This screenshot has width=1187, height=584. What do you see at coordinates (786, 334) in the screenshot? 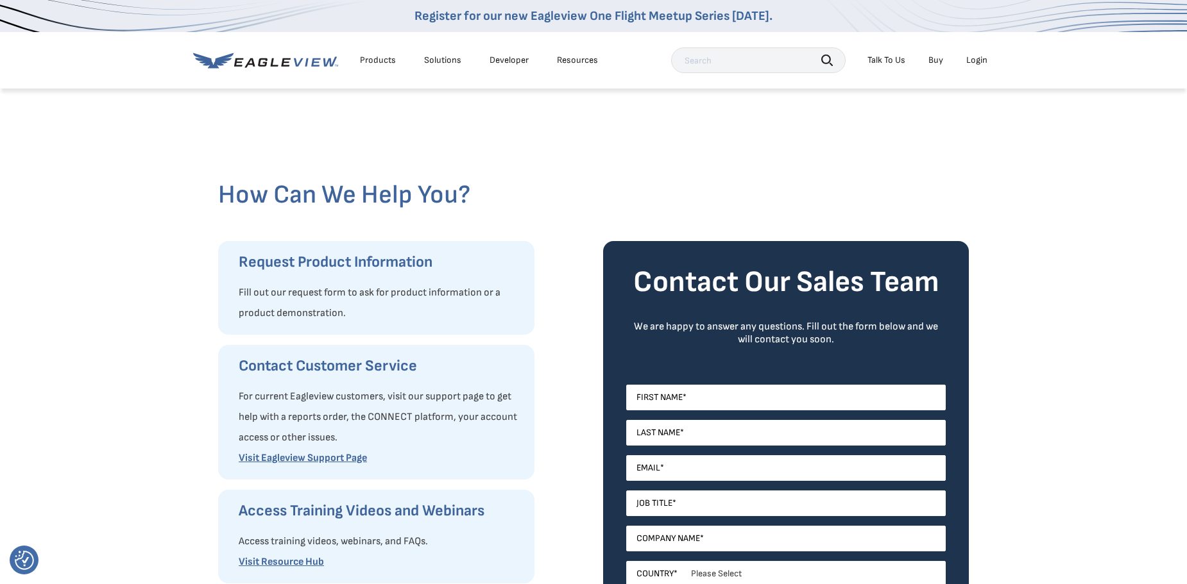
I see `div: We are happy to answer any questions. Fill out the form below and we will contact you soon.` at bounding box center [786, 334].